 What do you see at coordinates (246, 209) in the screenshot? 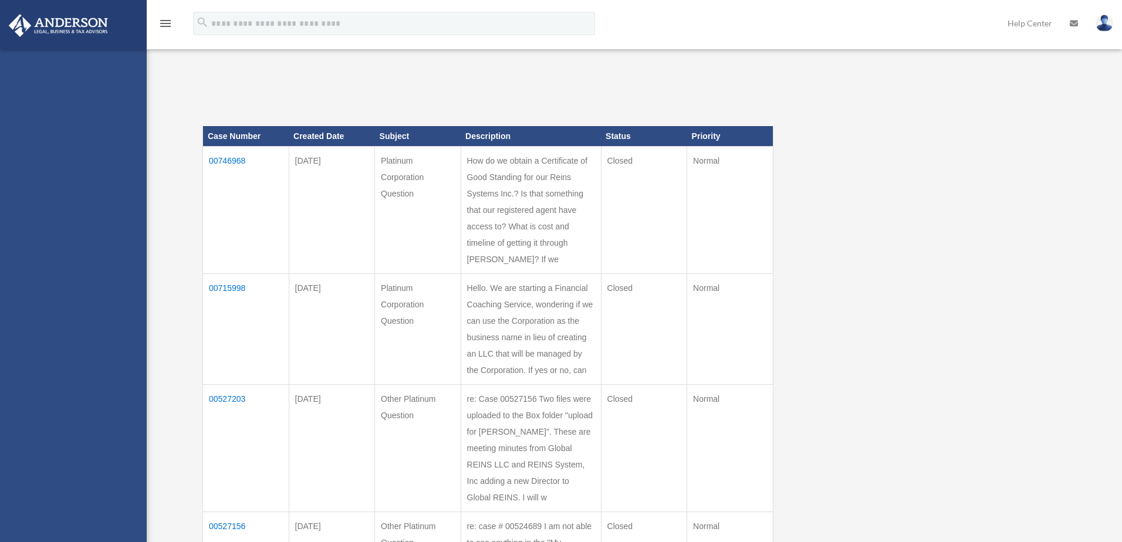
I see `td: 00746968` at bounding box center [246, 209].